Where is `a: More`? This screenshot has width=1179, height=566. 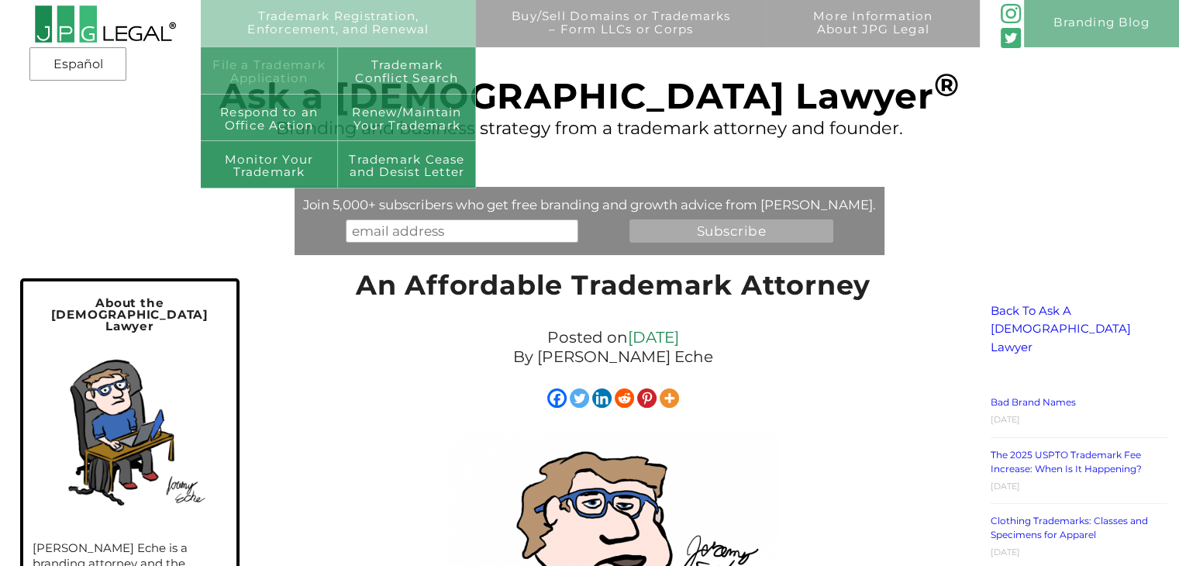
a: More is located at coordinates (669, 397).